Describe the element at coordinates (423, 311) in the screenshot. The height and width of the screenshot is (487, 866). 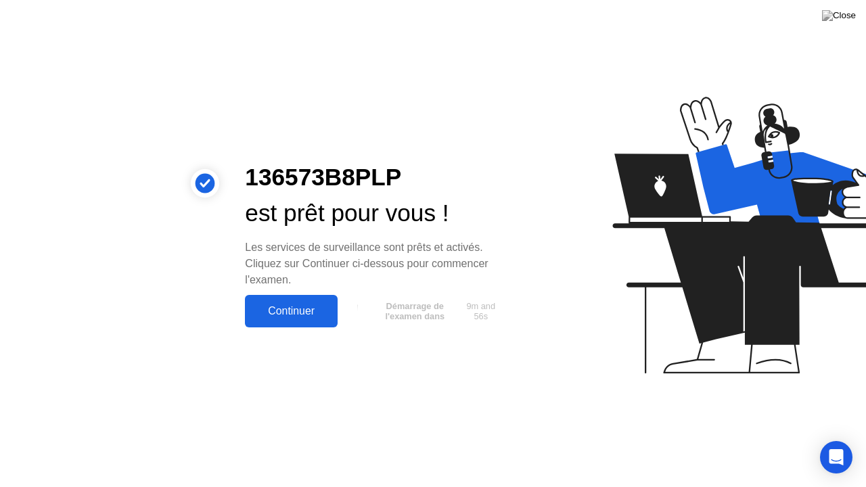
I see `button: Démarrage de l'examen dans9m and 56s` at that location.